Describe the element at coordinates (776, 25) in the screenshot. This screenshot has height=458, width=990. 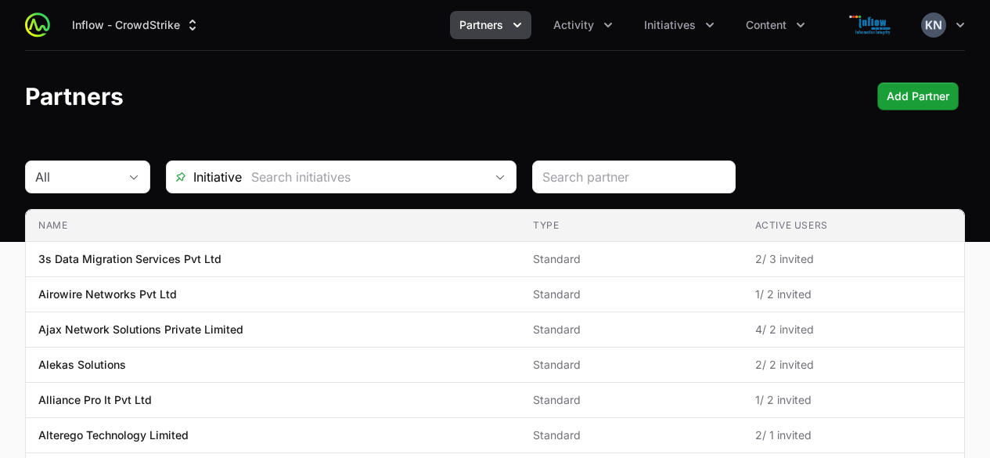
I see `button: Content` at that location.